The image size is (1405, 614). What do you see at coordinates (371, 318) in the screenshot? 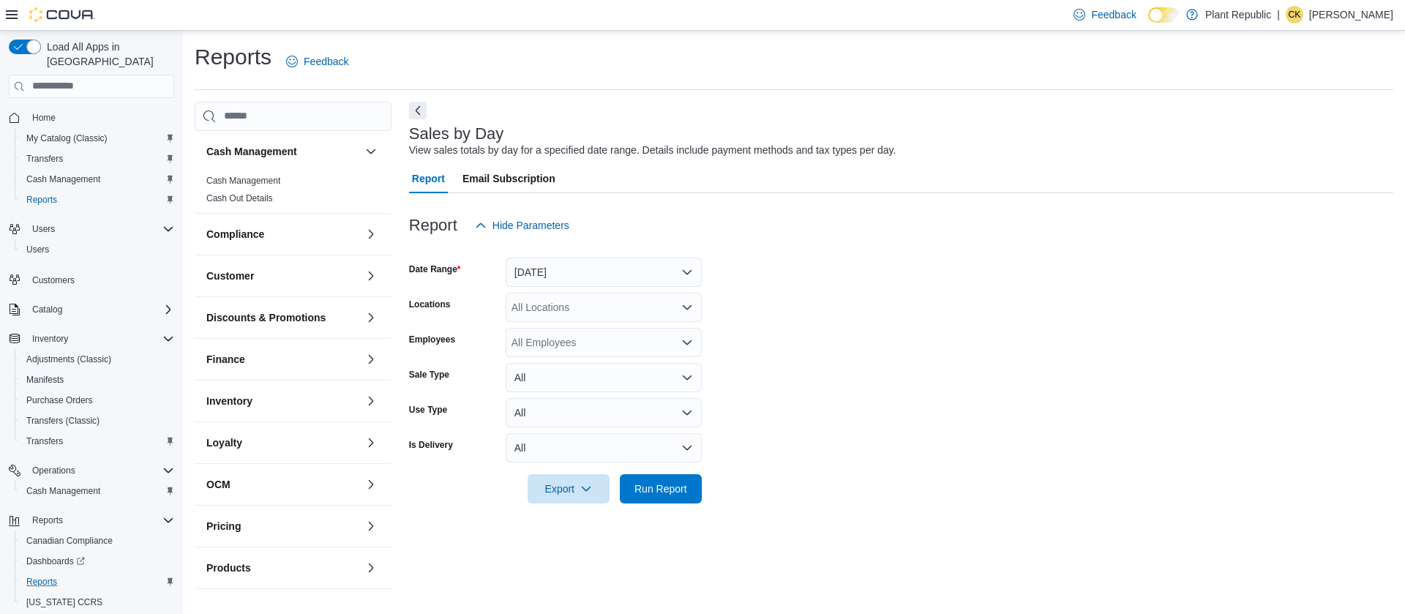
I see `button: Discounts & Promotions` at bounding box center [371, 318].